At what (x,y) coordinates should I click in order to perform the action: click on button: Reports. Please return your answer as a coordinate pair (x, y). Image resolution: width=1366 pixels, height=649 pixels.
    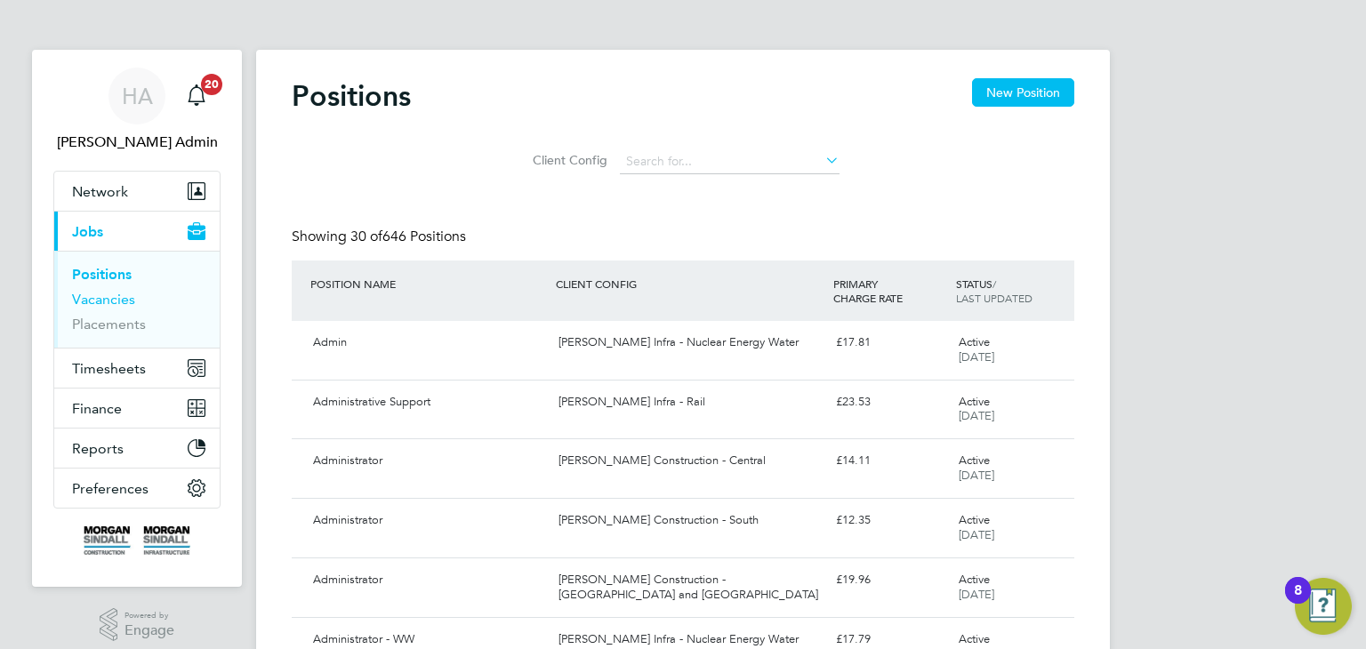
    Looking at the image, I should click on (137, 448).